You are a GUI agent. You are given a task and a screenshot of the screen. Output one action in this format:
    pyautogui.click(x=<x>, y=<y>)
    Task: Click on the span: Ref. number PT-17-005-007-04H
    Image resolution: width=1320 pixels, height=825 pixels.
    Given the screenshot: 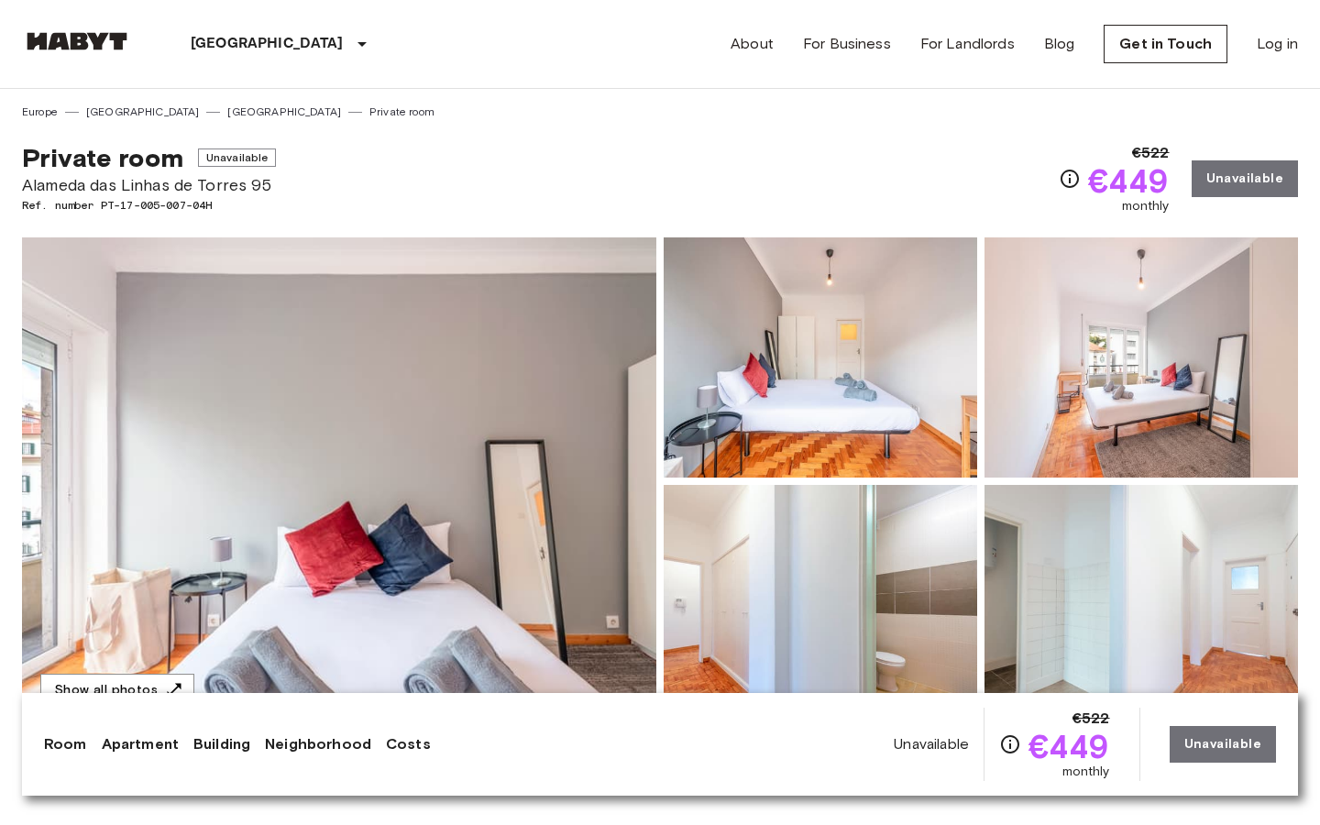 What is the action you would take?
    pyautogui.click(x=148, y=205)
    